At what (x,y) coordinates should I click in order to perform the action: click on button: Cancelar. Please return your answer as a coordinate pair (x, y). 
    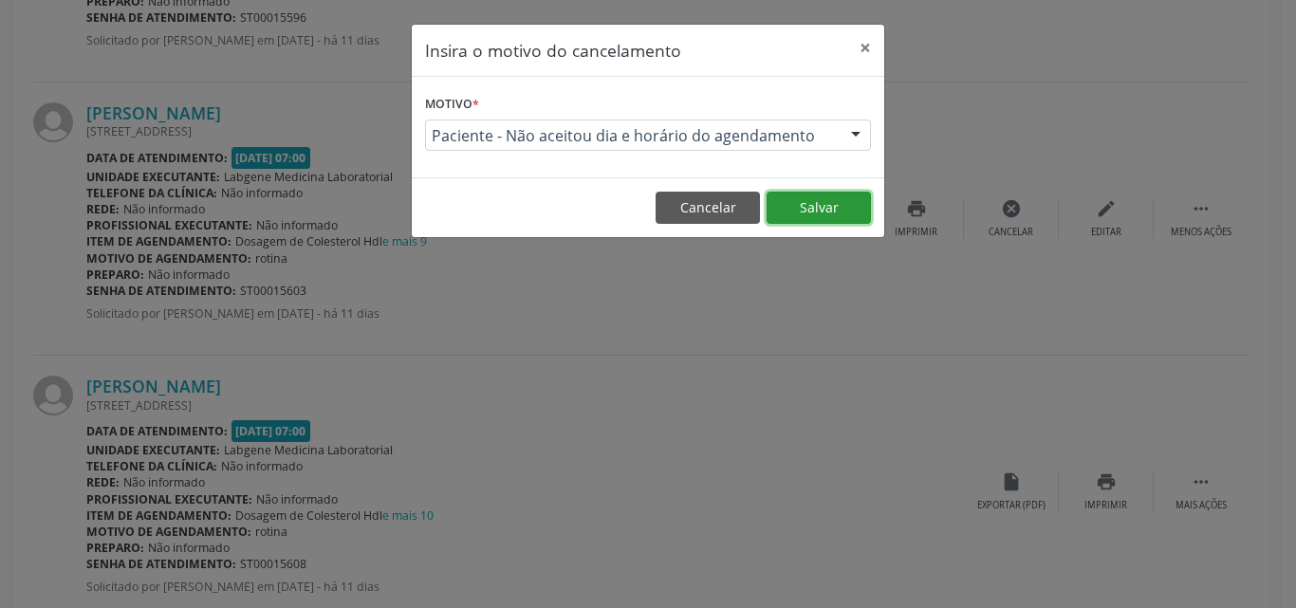
    Looking at the image, I should click on (708, 208).